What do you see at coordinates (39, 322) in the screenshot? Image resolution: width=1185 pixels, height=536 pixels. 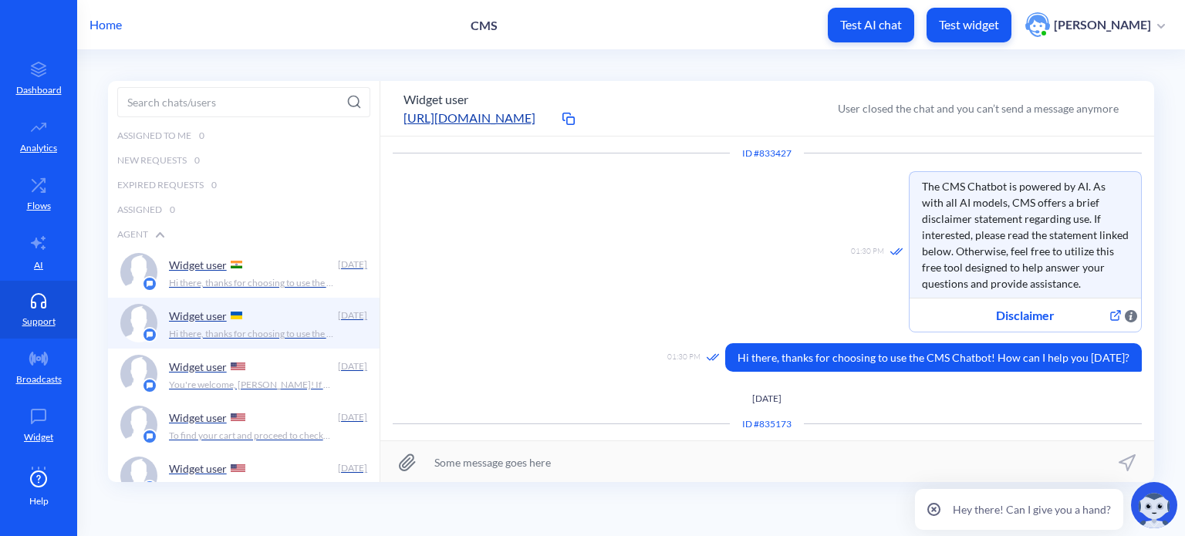 I see `p: Support` at bounding box center [39, 322].